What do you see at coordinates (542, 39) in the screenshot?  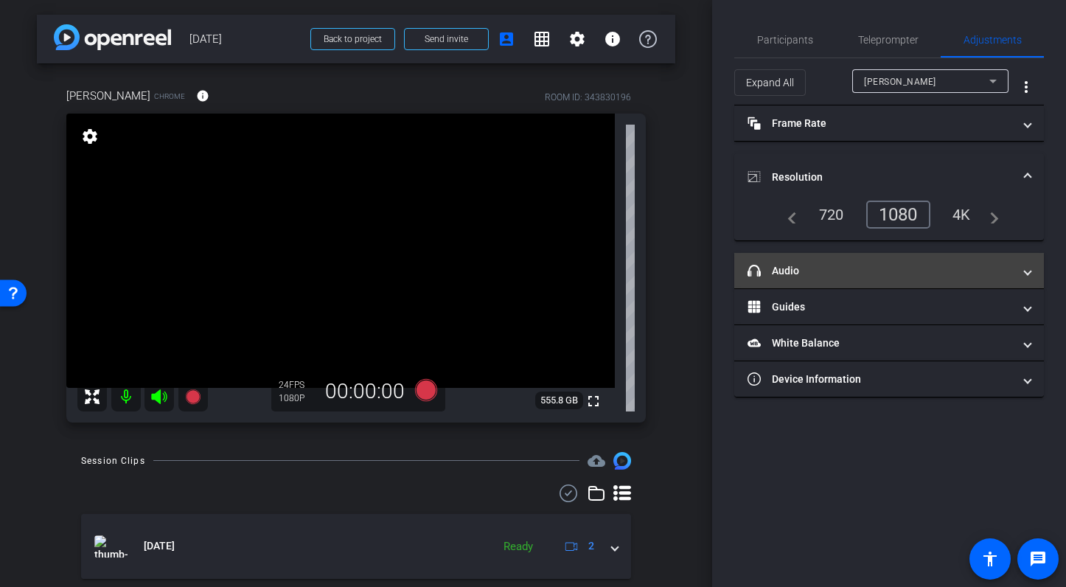 I see `mat-icon: grid_on` at bounding box center [542, 39].